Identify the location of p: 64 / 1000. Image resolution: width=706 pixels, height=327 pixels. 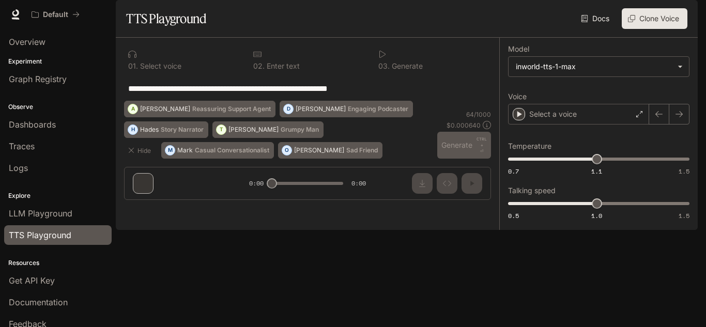
(478, 114).